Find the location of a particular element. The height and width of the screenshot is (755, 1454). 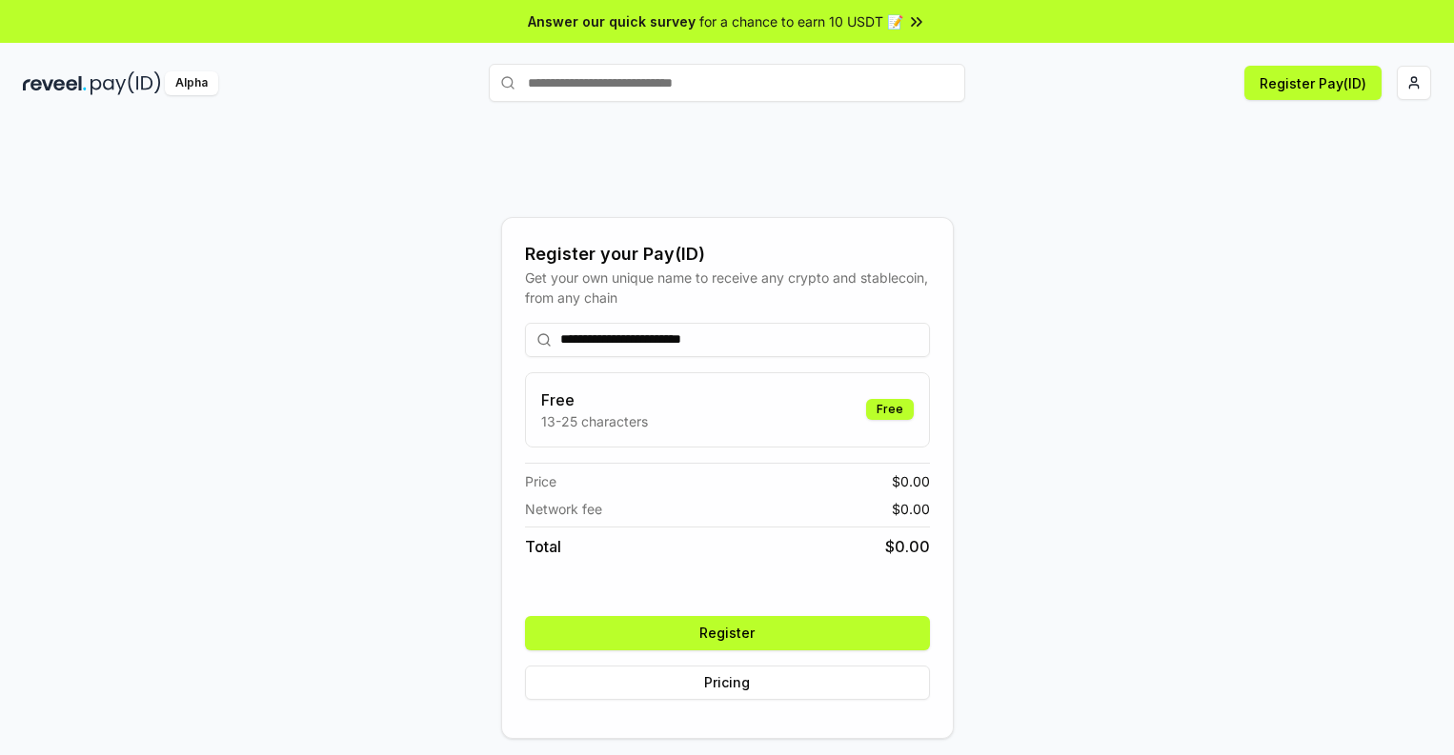

button: Register Pay(ID) is located at coordinates (1313, 83).